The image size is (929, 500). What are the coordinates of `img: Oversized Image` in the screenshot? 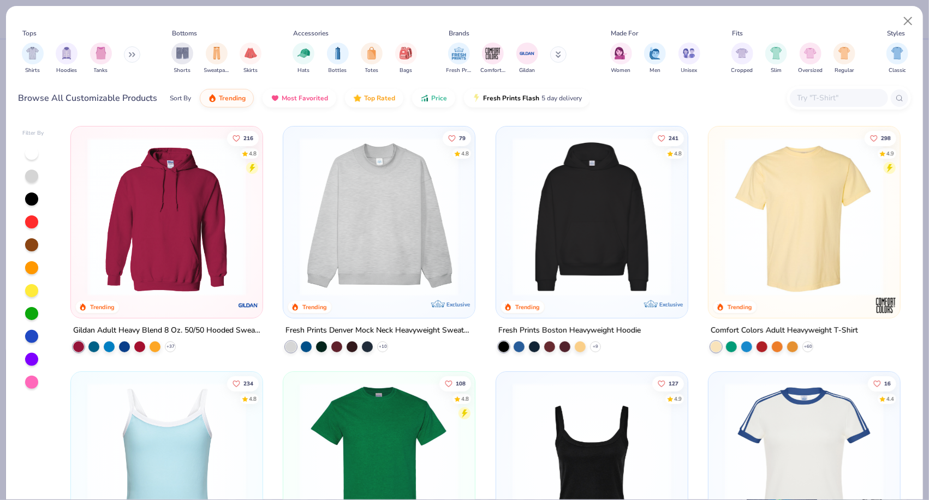 It's located at (810, 53).